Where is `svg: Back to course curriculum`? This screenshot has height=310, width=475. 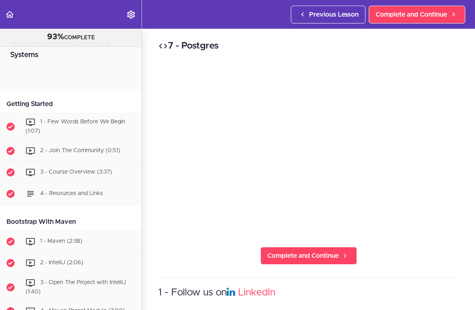
svg: Back to course curriculum is located at coordinates (10, 15).